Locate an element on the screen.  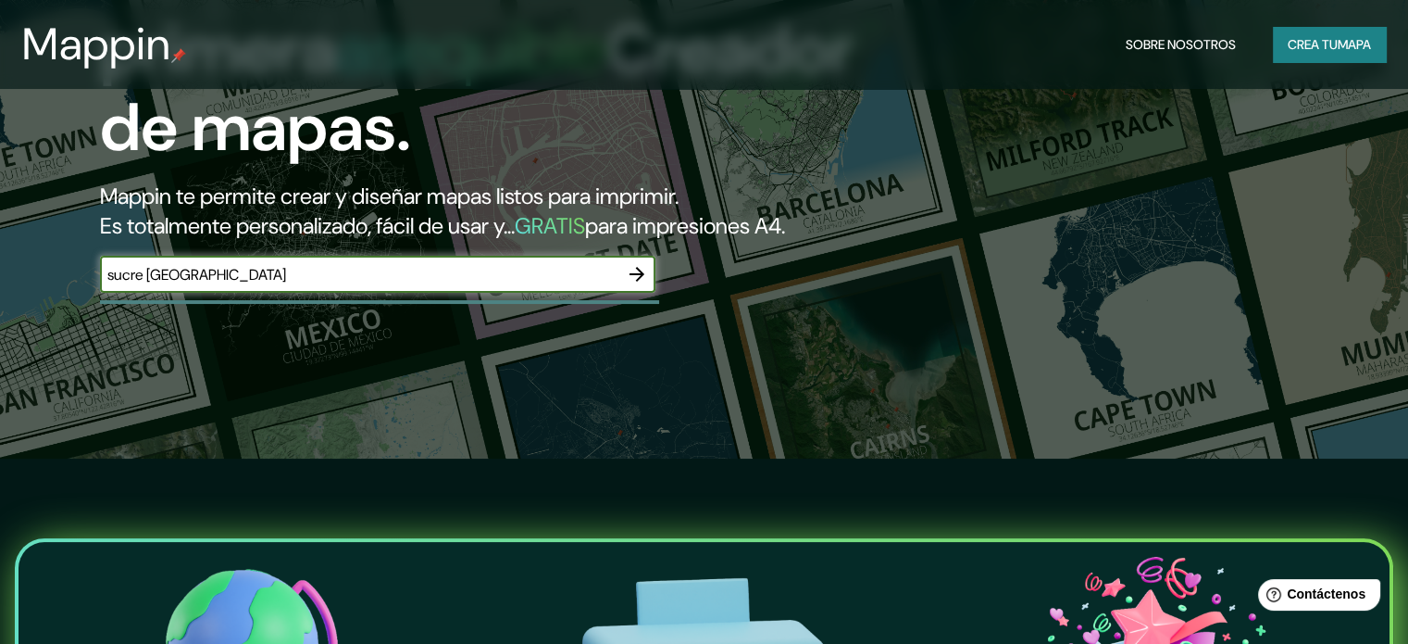
font: Mappin is located at coordinates (96, 44).